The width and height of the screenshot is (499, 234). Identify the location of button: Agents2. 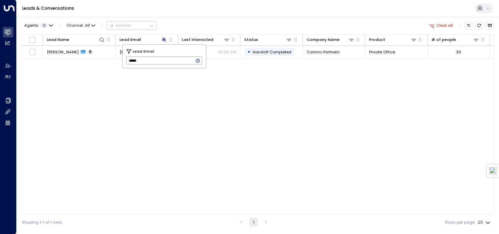
(38, 25).